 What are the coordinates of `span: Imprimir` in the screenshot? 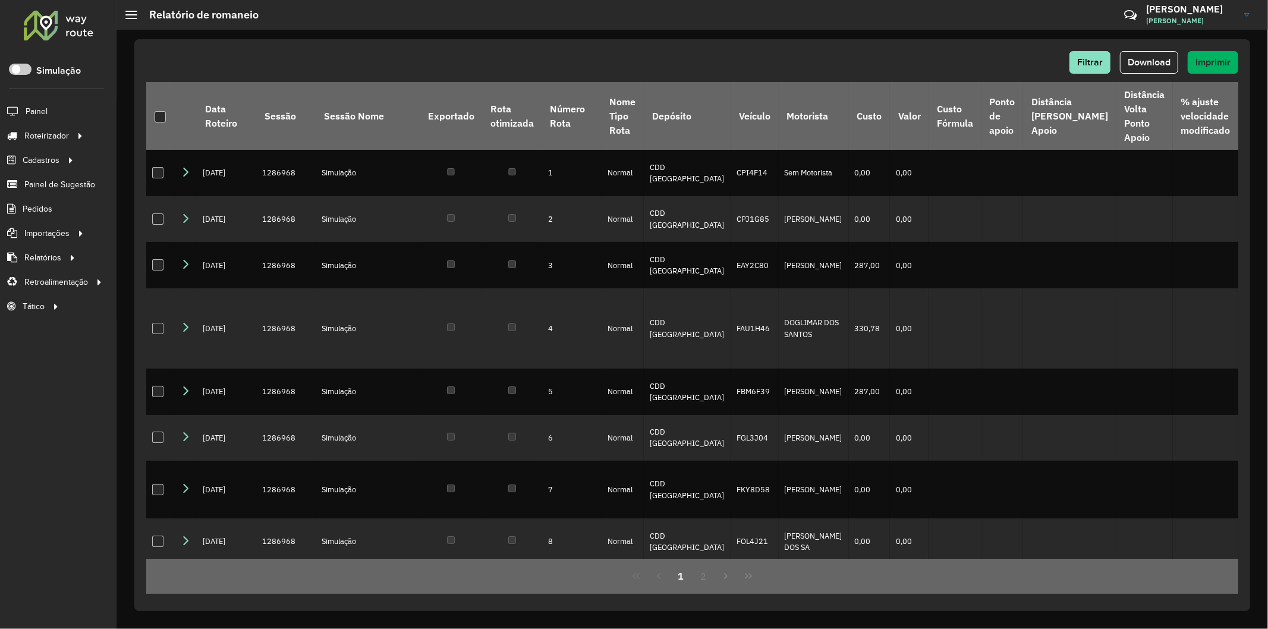 It's located at (1213, 62).